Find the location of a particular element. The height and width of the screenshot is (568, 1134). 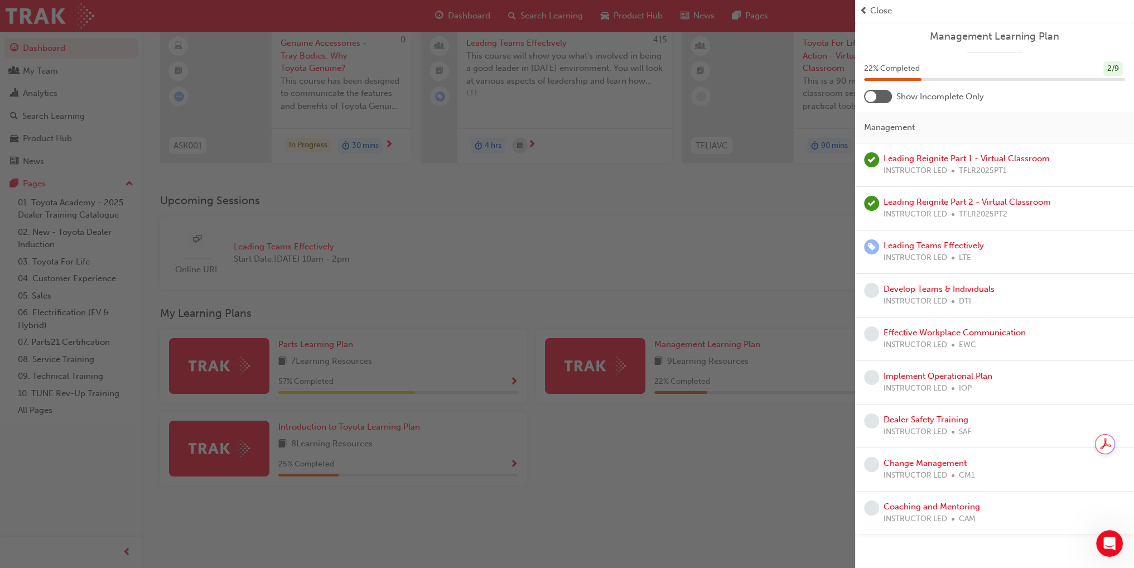

a: Leading Teams Effectively is located at coordinates (934, 245).